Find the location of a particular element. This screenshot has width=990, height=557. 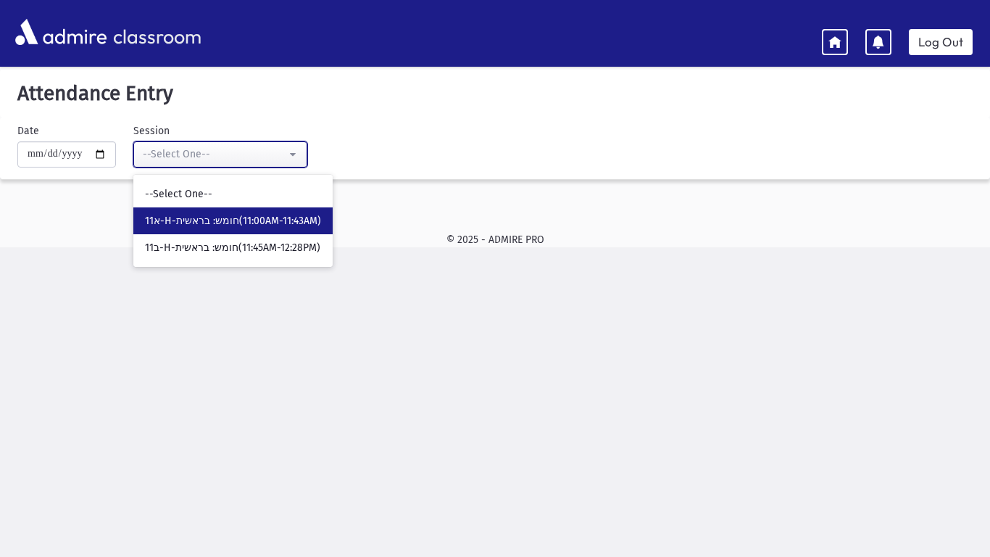

a: Log Out is located at coordinates (941, 42).